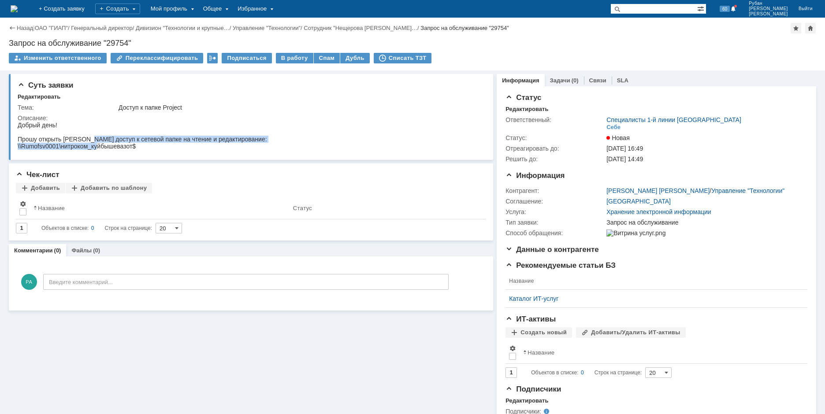 This screenshot has width=825, height=414. Describe the element at coordinates (725, 9) in the screenshot. I see `span: 60` at that location.